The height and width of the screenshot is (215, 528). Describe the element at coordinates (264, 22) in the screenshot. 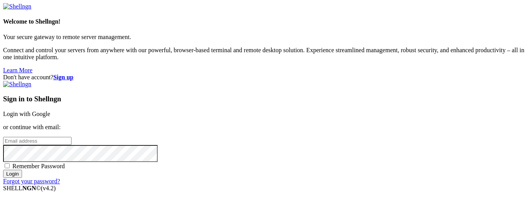

I see `h4: Welcome to Shellngn!` at that location.